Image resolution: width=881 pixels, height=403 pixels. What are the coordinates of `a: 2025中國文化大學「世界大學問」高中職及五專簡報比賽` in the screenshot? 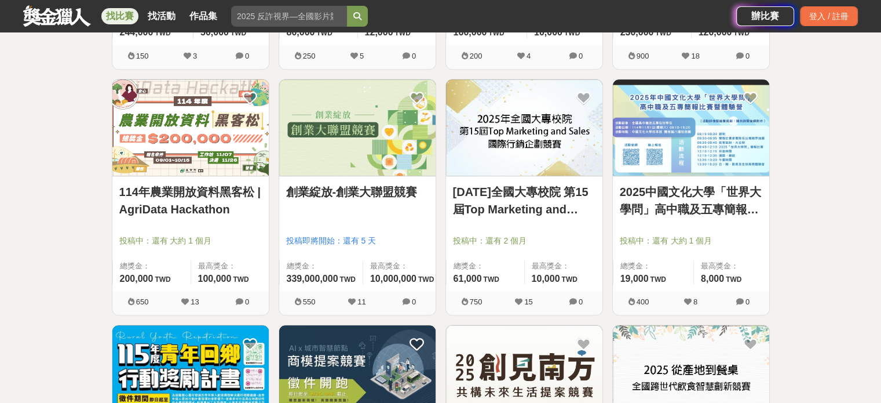 It's located at (691, 200).